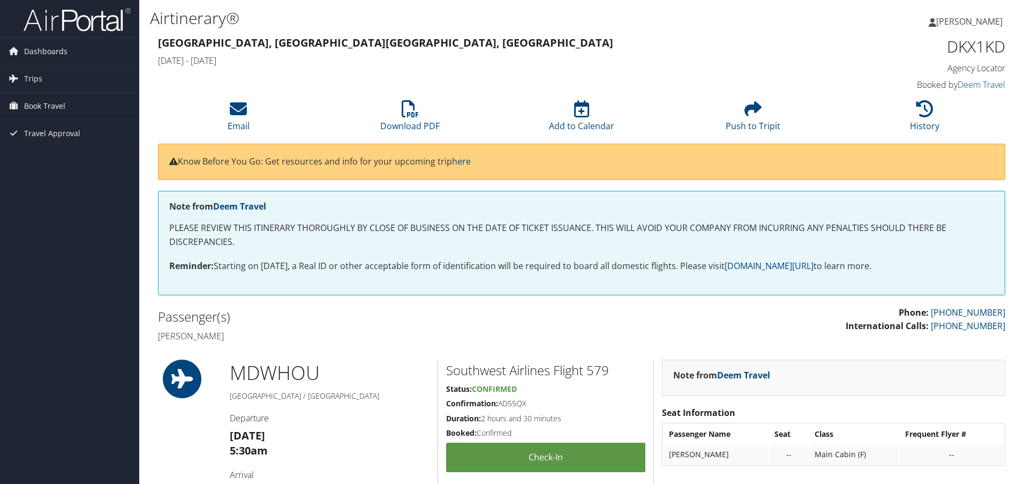 The width and height of the screenshot is (1024, 484). What do you see at coordinates (546, 433) in the screenshot?
I see `h5: Confirmed` at bounding box center [546, 433].